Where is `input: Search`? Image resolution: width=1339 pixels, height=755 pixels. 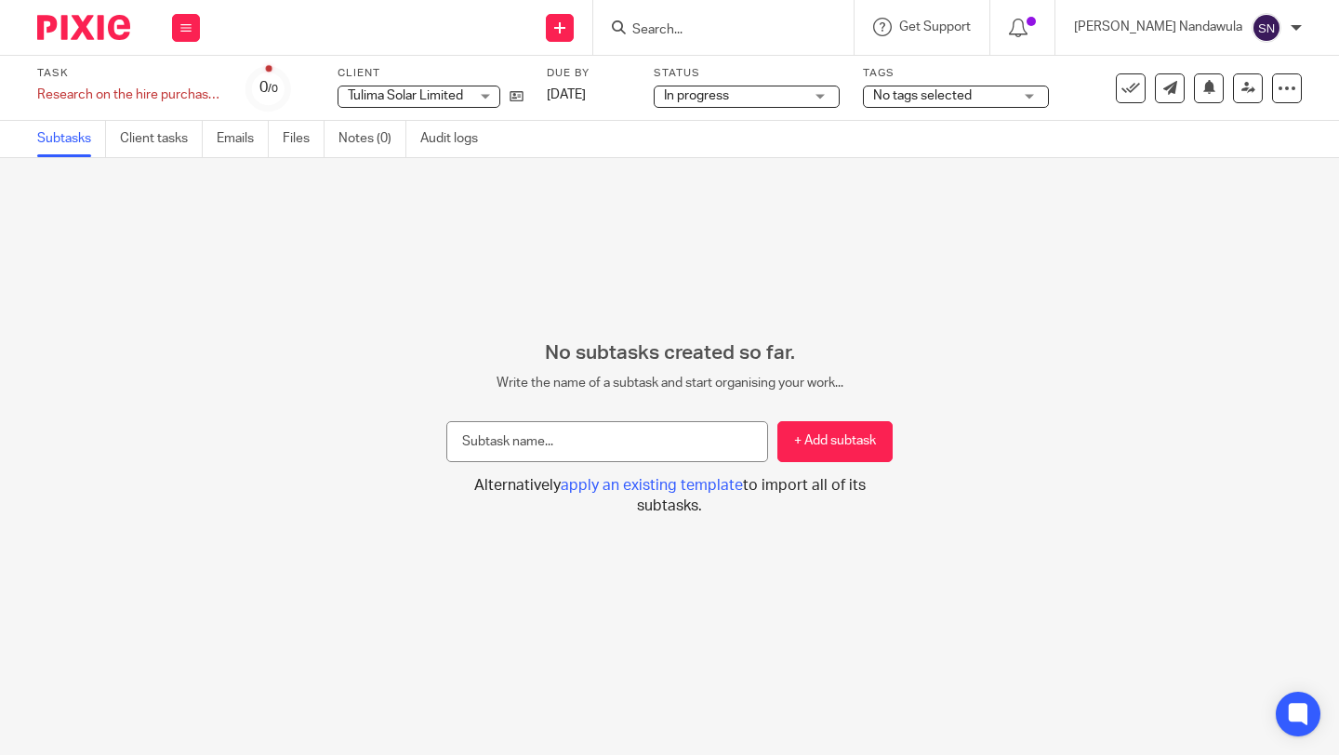 input: Search is located at coordinates (714, 31).